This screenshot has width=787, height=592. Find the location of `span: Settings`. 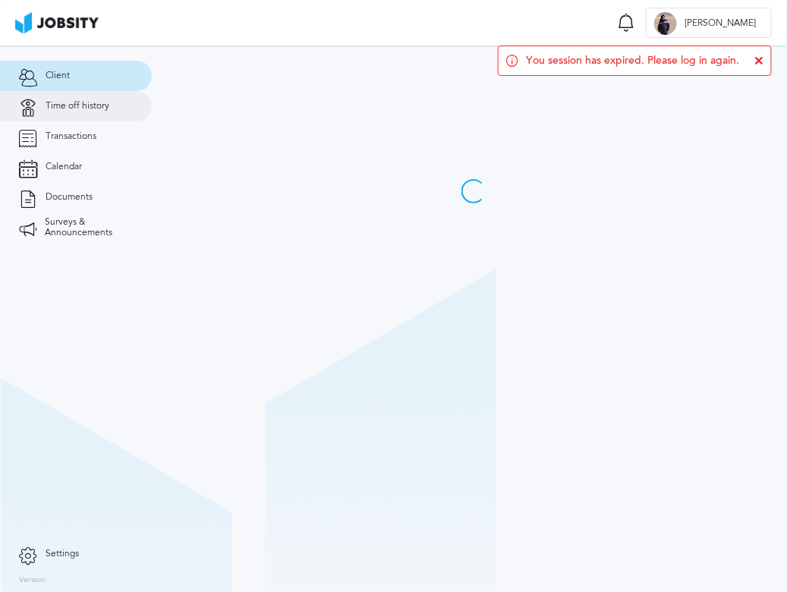

span: Settings is located at coordinates (62, 554).